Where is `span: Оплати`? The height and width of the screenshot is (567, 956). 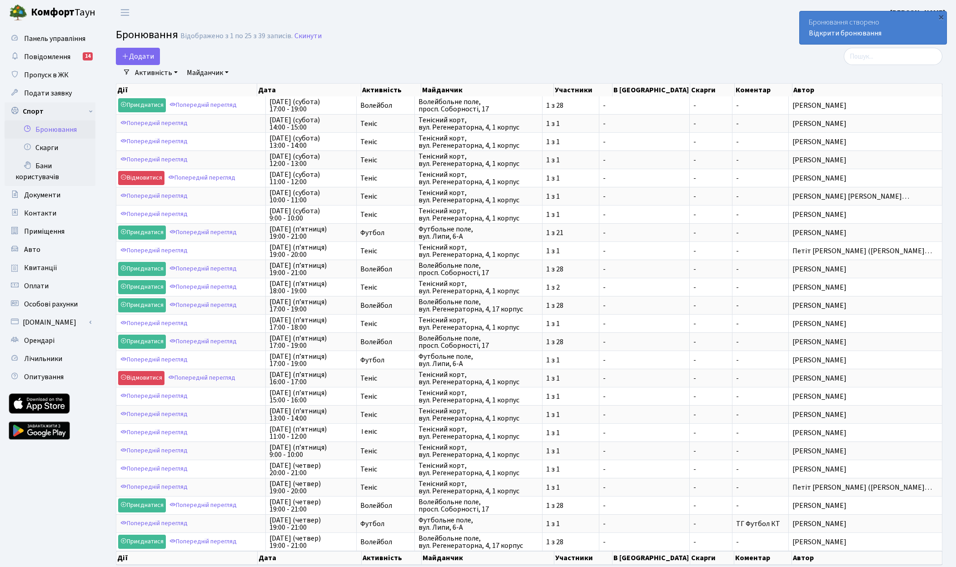
span: Оплати is located at coordinates (36, 286).